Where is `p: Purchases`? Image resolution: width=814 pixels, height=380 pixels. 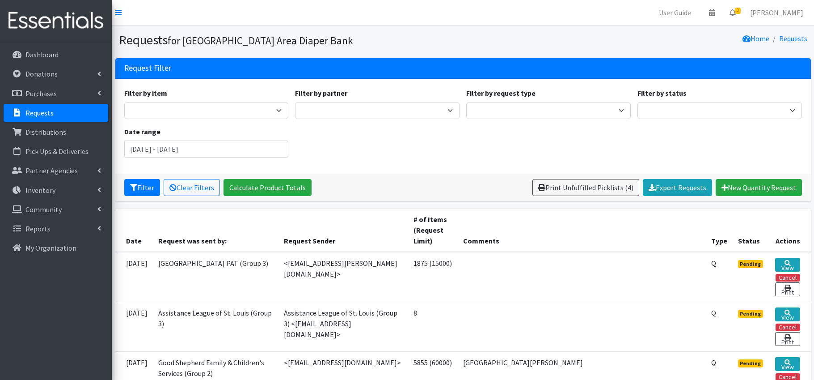
p: Purchases is located at coordinates (41, 93).